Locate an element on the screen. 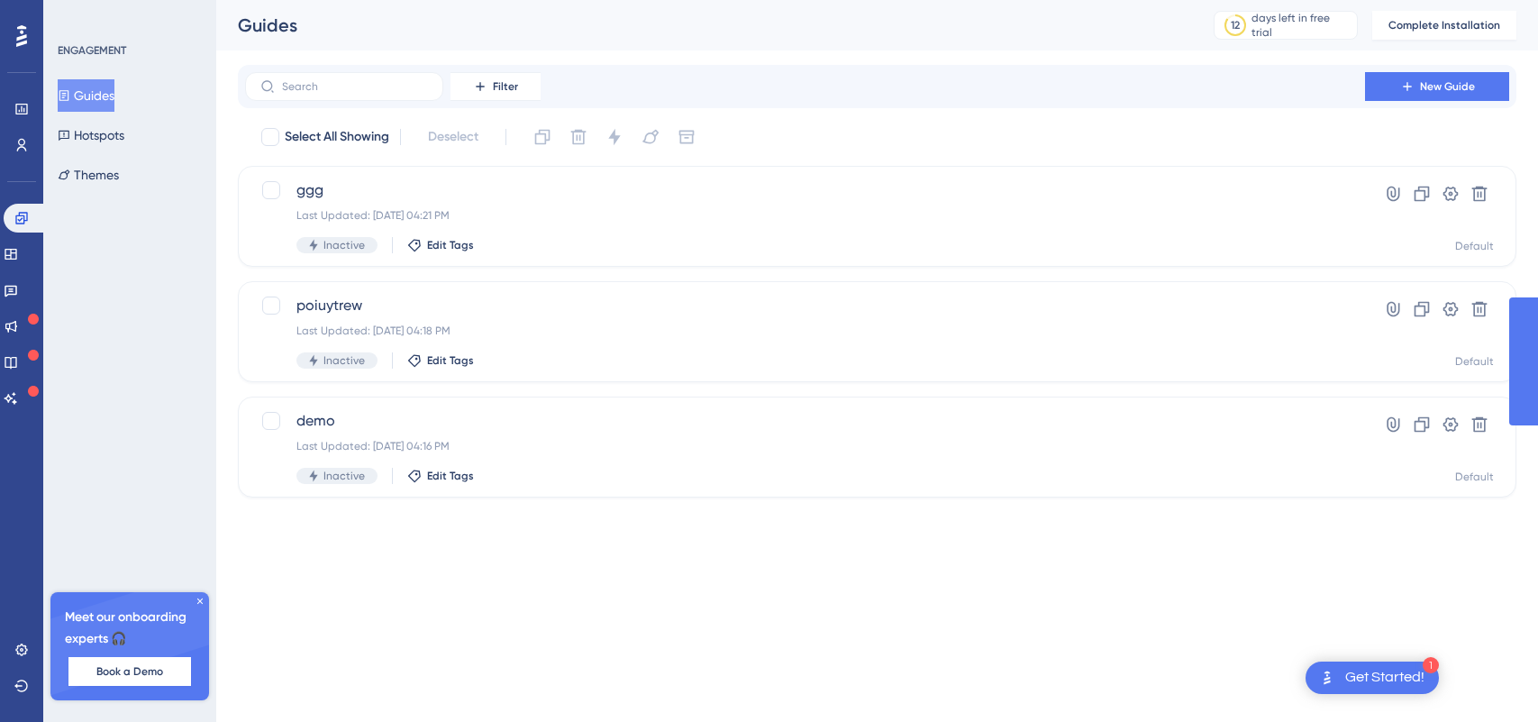 The image size is (1538, 722). div: Open Get Started! checklist, remaining modules: 1 is located at coordinates (1372, 678).